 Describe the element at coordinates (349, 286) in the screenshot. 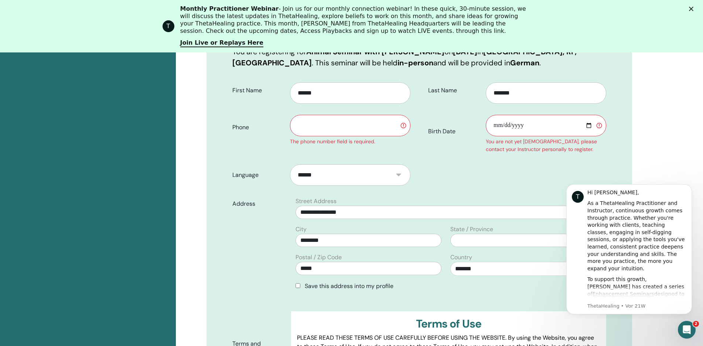

I see `span: Save this address into my profile` at that location.